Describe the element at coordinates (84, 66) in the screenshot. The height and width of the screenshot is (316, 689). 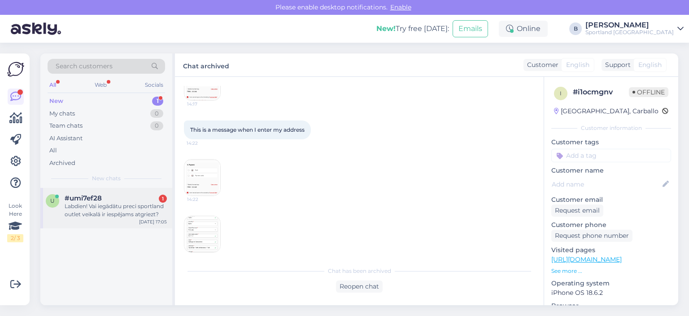
I see `span: Search customers` at that location.